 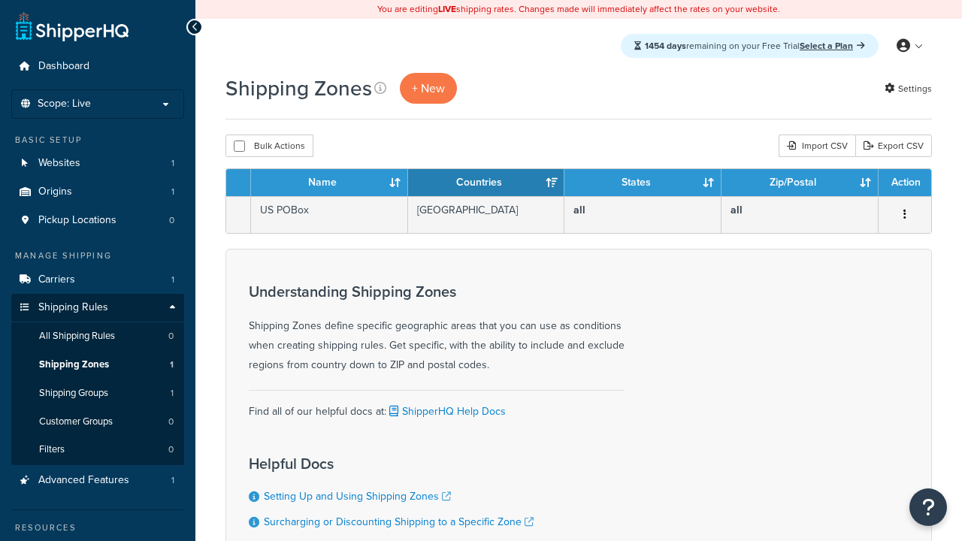 What do you see at coordinates (817, 146) in the screenshot?
I see `div: Import CSV` at bounding box center [817, 146].